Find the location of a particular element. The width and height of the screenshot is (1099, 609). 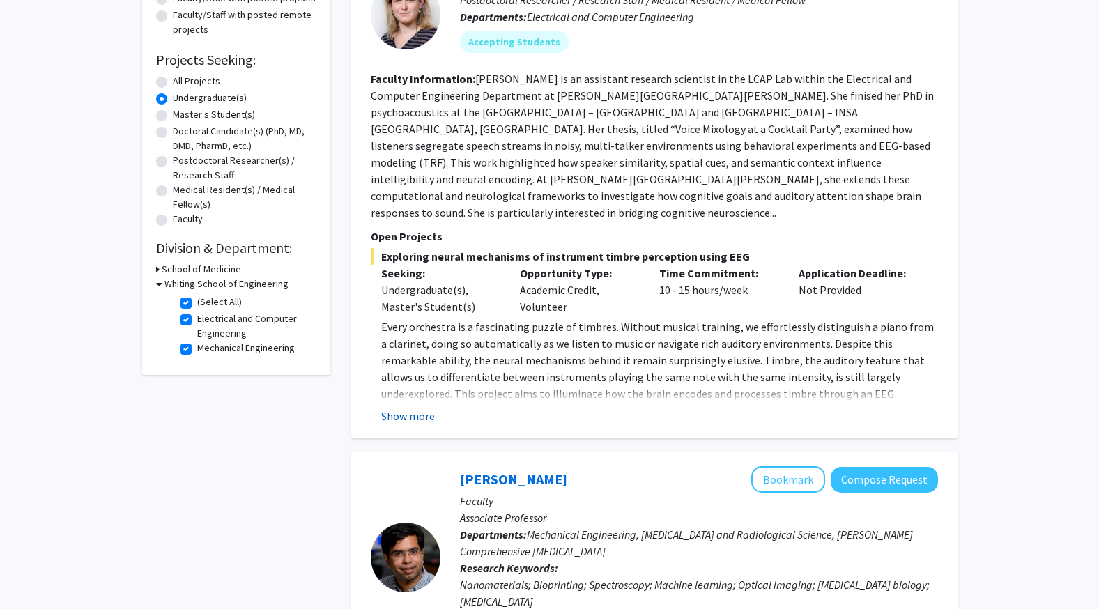

b: Faculty Information: is located at coordinates (423, 79).